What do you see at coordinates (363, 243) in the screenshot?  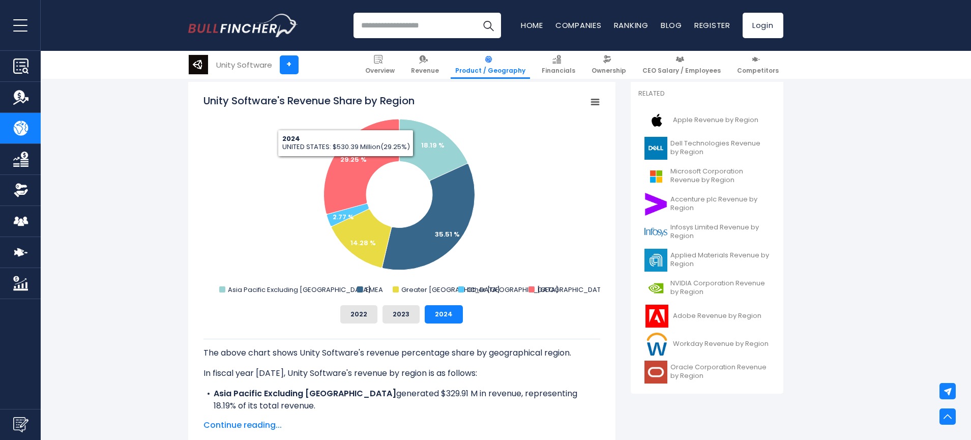 I see `text: 14.28 %` at bounding box center [363, 243].